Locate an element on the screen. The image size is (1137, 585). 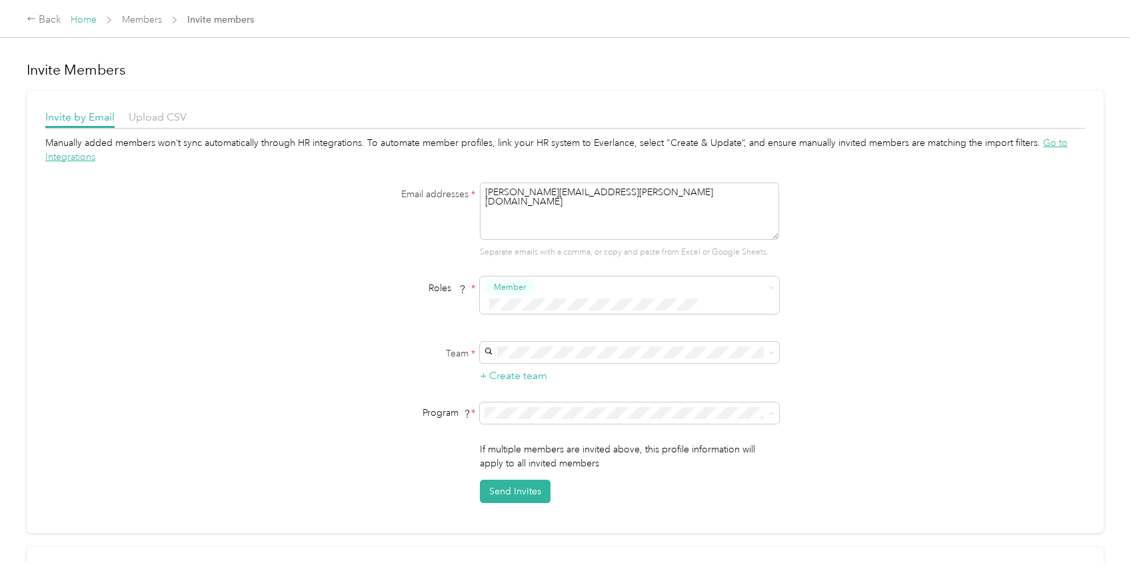
label: Team is located at coordinates (392, 353).